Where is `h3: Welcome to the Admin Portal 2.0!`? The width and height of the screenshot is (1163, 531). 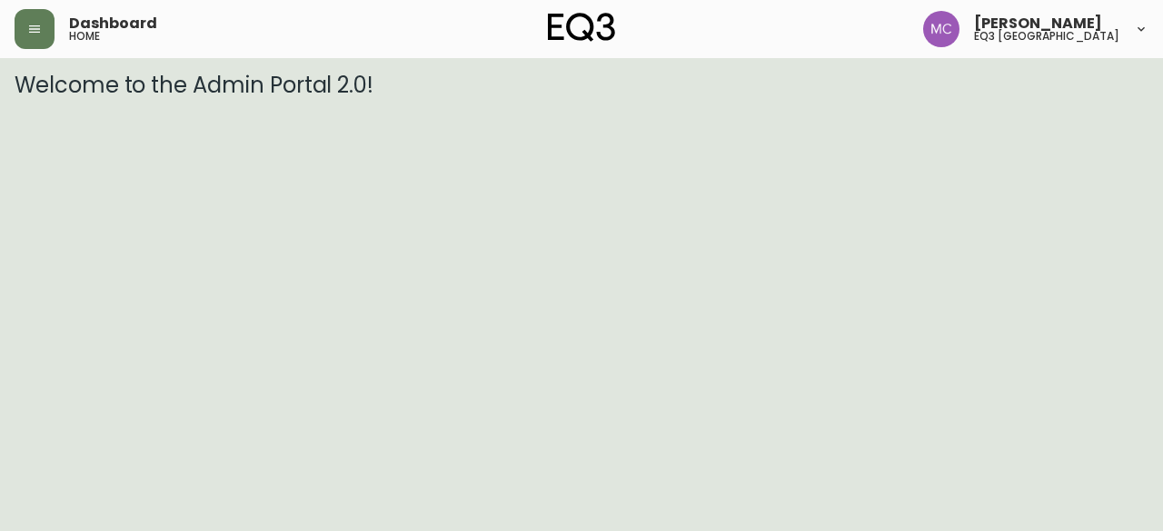
h3: Welcome to the Admin Portal 2.0! is located at coordinates (581, 85).